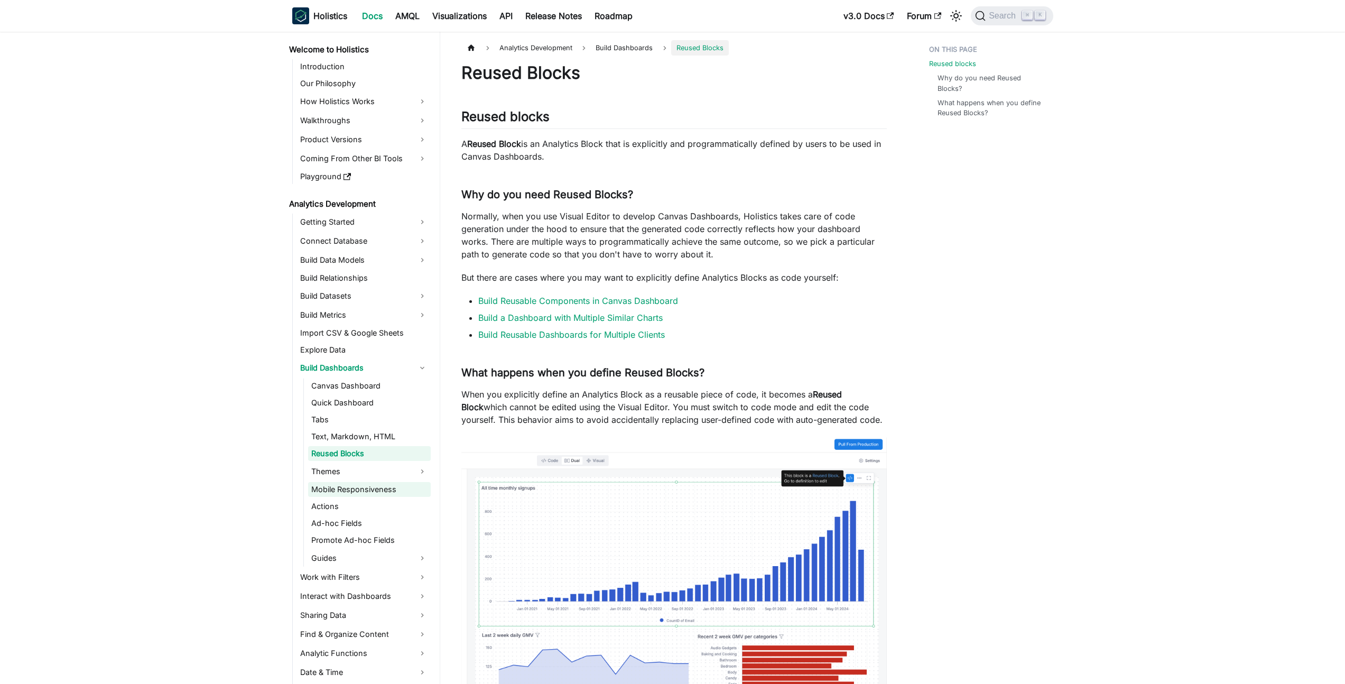 The image size is (1345, 684). Describe the element at coordinates (364, 278) in the screenshot. I see `a: Build Relationships` at that location.